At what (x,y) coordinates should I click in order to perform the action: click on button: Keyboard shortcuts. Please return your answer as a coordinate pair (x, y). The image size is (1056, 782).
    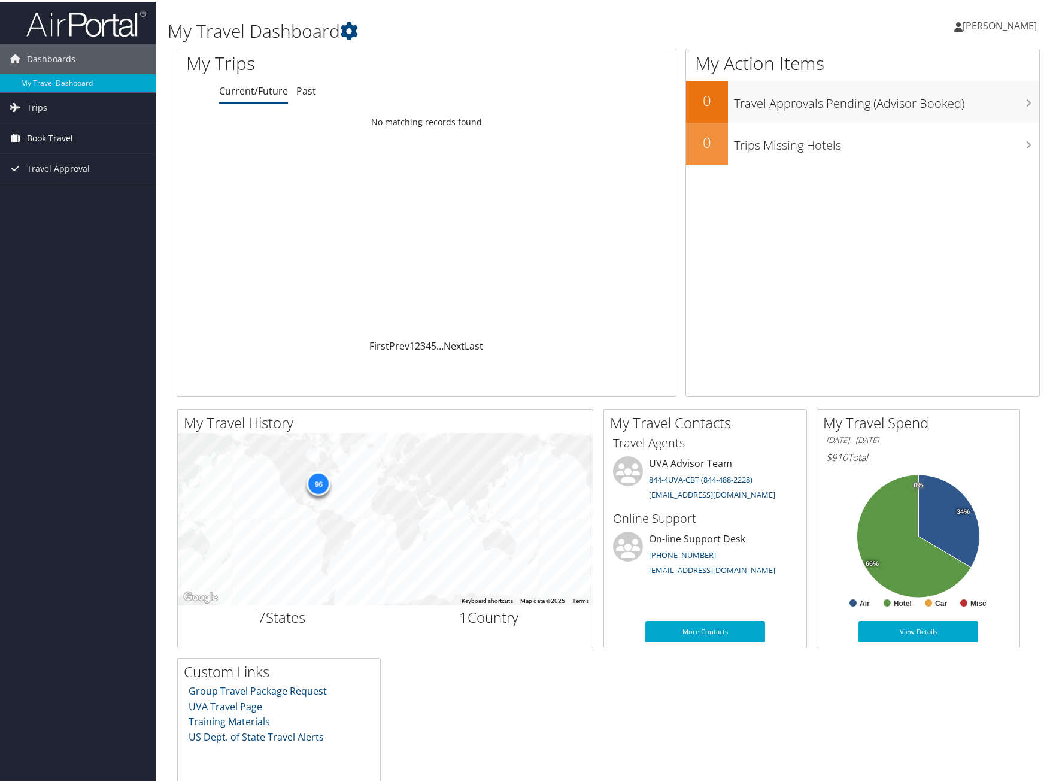
    Looking at the image, I should click on (487, 599).